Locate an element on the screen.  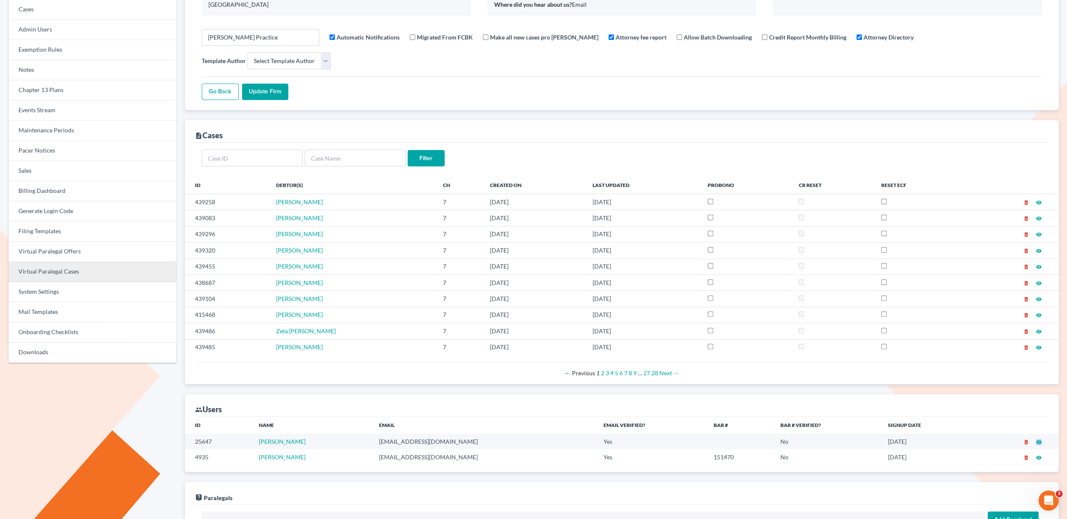
th: Email Verified? is located at coordinates (652, 425).